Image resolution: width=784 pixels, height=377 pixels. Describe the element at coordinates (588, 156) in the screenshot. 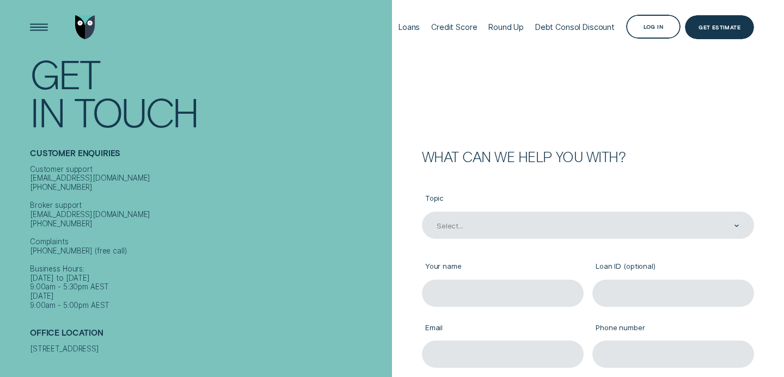

I see `h2: What can we help you with?` at that location.